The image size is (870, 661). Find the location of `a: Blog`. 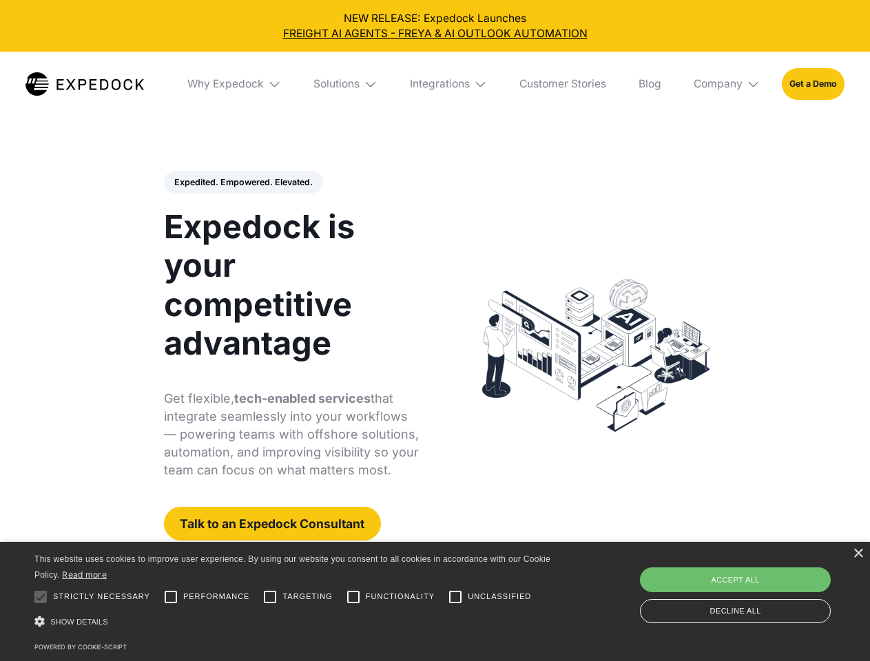

a: Blog is located at coordinates (649, 84).